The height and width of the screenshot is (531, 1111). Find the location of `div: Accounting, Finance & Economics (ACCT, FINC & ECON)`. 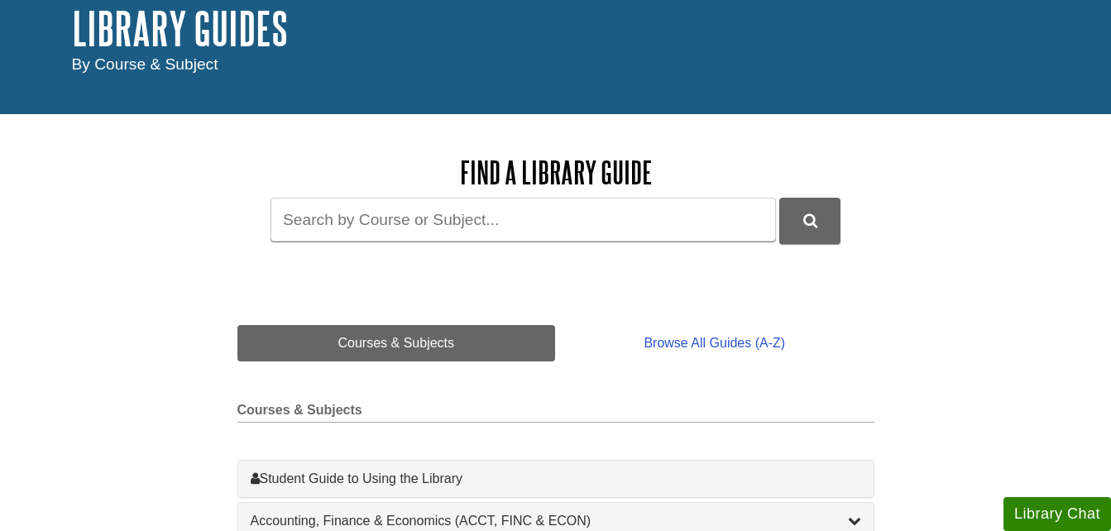

div: Accounting, Finance & Economics (ACCT, FINC & ECON) is located at coordinates (556, 521).